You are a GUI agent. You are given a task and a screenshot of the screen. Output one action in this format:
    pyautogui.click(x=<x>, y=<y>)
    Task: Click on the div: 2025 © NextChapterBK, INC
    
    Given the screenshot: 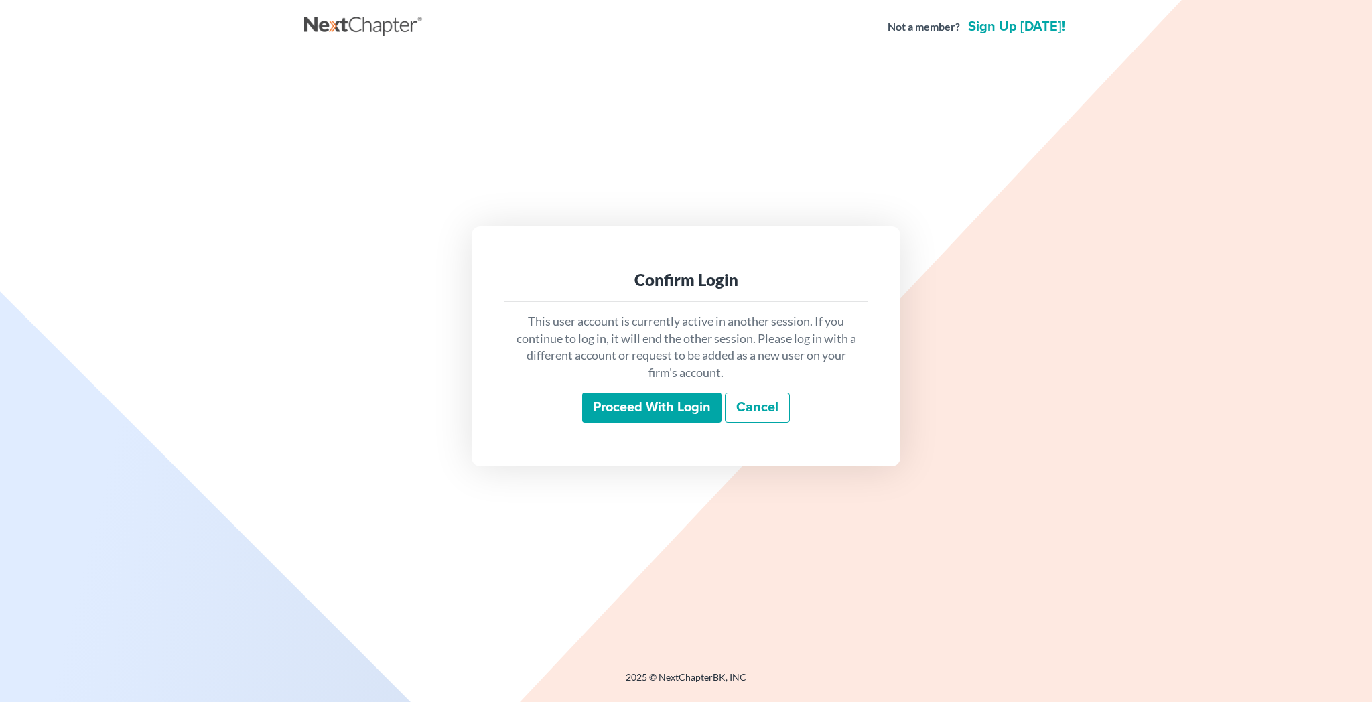 What is the action you would take?
    pyautogui.click(x=686, y=683)
    